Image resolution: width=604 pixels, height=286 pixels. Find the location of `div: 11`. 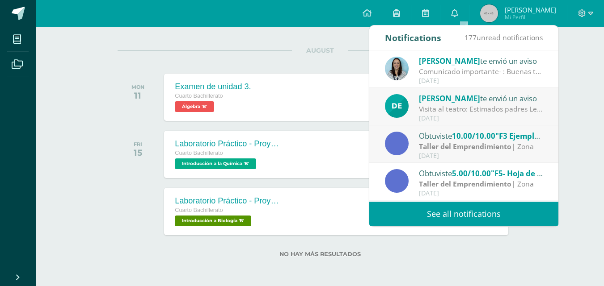

div: 11 is located at coordinates (138, 96).